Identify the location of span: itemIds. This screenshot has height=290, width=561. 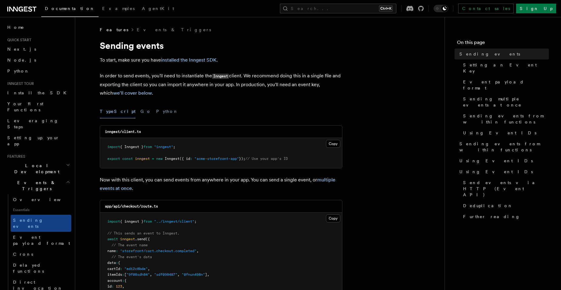
(115, 274).